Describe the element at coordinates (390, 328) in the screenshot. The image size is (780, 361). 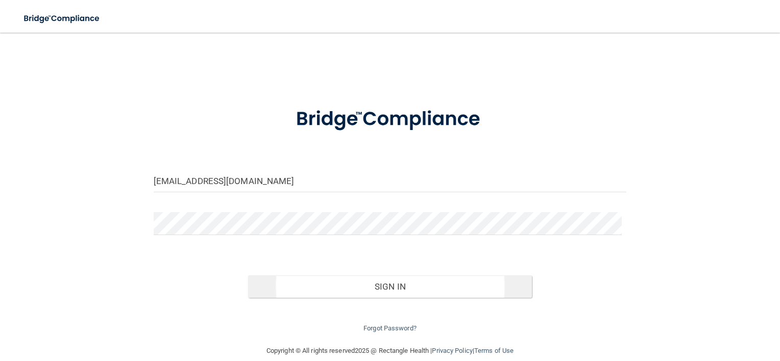
I see `a: Forgot Password?` at that location.